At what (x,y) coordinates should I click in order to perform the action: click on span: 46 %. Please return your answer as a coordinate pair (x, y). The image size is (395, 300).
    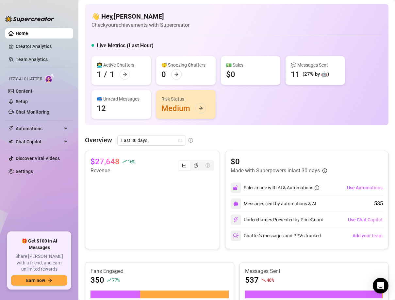
    Looking at the image, I should click on (270, 280).